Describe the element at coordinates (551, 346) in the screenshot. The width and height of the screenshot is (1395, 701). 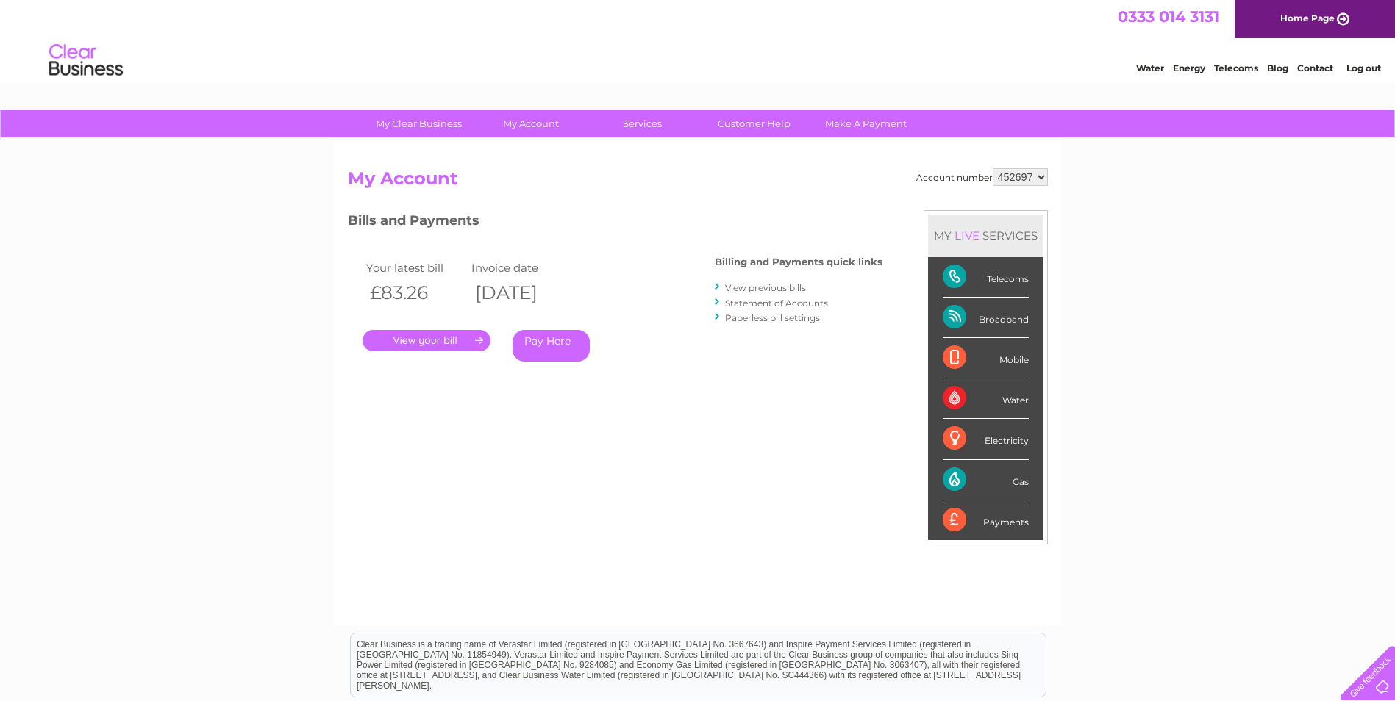
I see `a: Pay Here` at that location.